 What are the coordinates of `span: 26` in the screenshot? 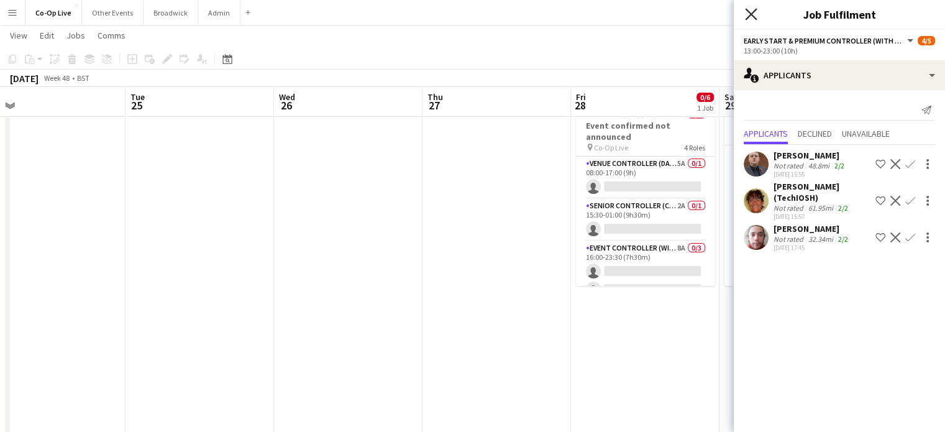 It's located at (286, 105).